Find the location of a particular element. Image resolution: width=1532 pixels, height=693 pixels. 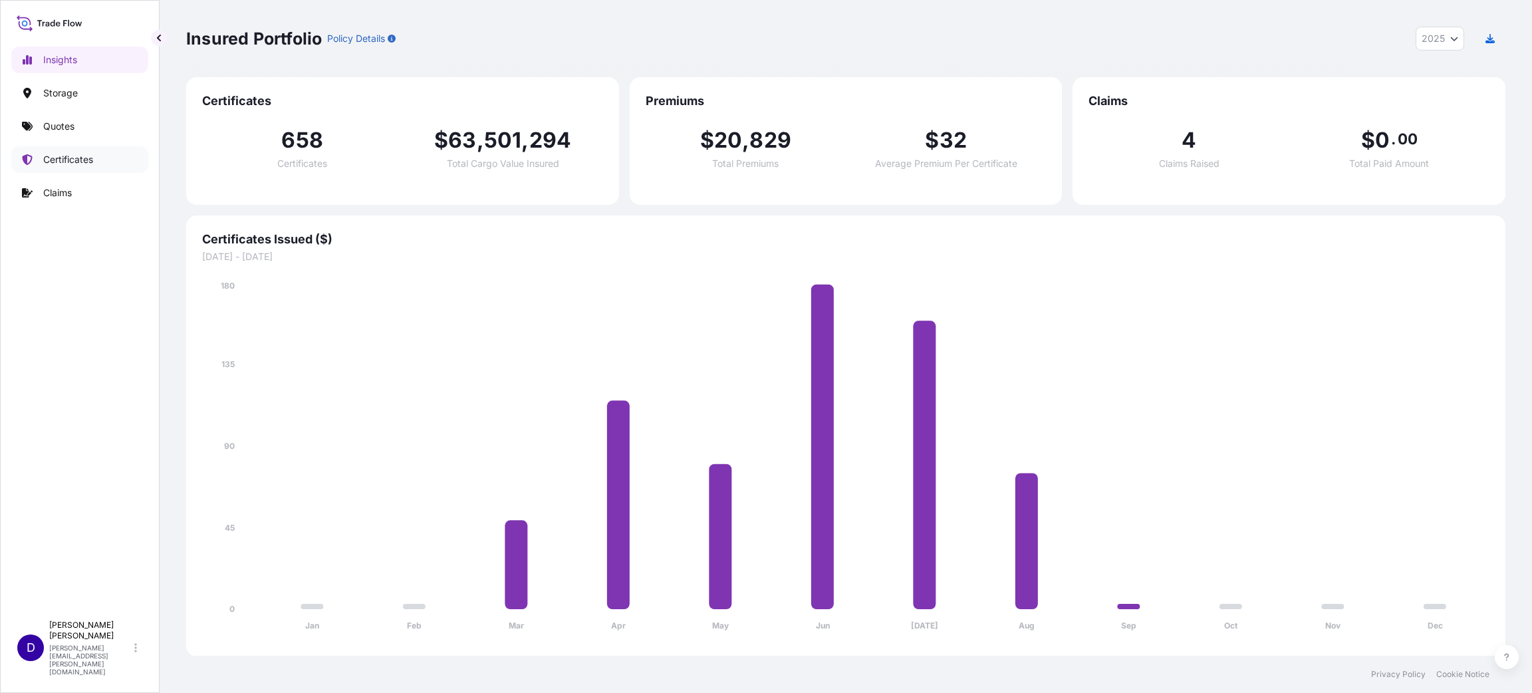

tspan: 0 is located at coordinates (232, 609).